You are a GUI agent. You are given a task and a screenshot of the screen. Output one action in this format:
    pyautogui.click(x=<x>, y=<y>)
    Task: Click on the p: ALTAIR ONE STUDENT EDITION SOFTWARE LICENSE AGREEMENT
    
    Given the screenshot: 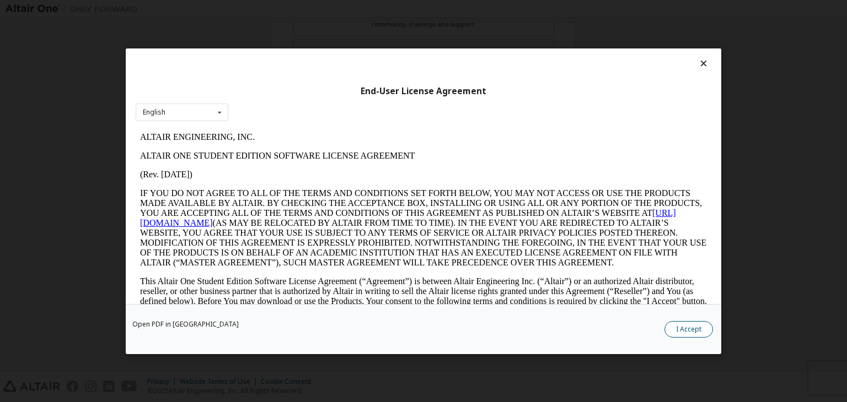 What is the action you would take?
    pyautogui.click(x=288, y=28)
    